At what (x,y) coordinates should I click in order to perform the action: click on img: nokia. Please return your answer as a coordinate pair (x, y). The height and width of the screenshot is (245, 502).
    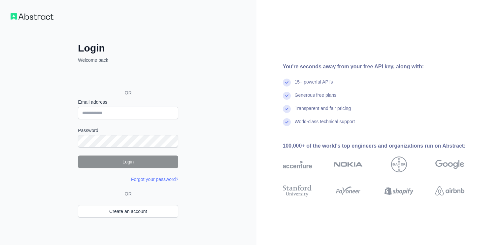
    Looking at the image, I should click on (348, 164).